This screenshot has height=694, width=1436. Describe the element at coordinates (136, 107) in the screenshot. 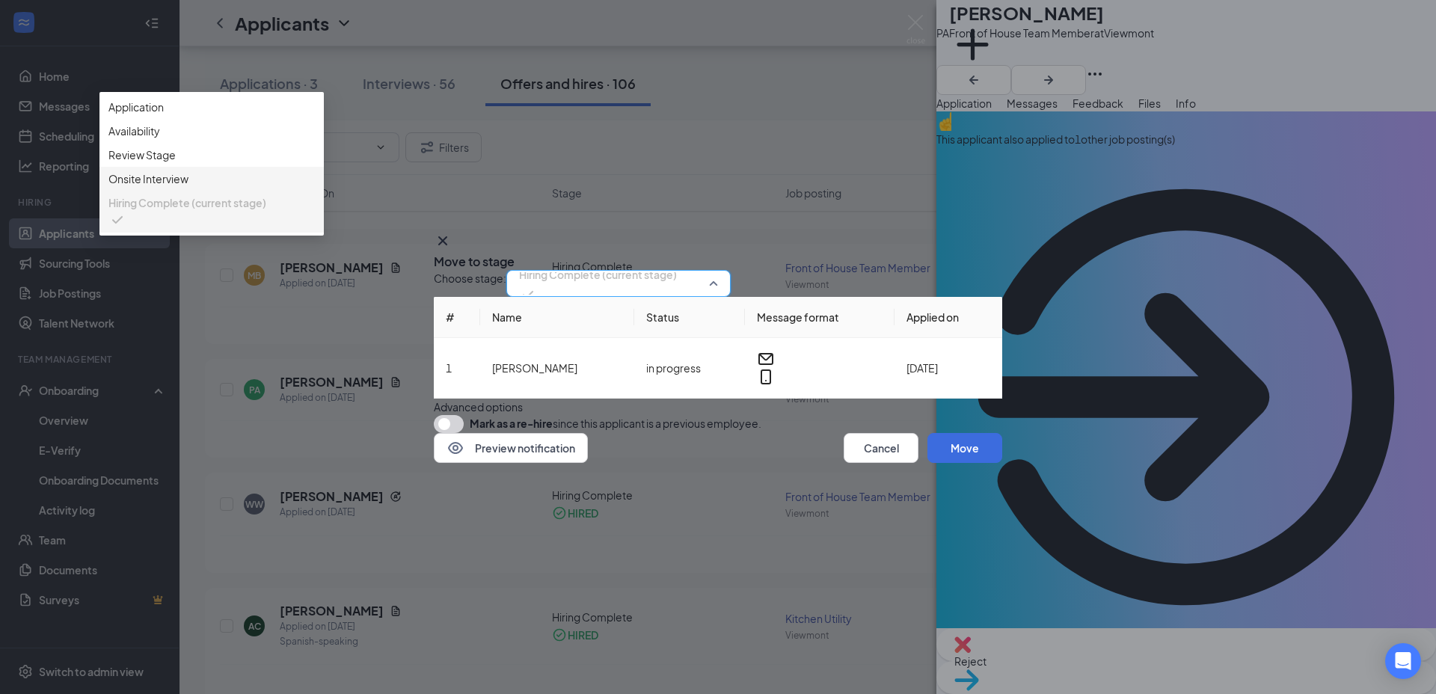

I see `span: Application` at that location.